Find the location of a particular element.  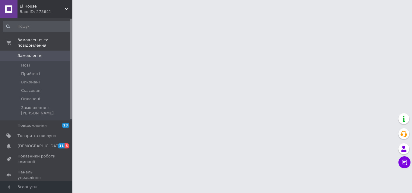

span: Прийняті is located at coordinates (30, 74).